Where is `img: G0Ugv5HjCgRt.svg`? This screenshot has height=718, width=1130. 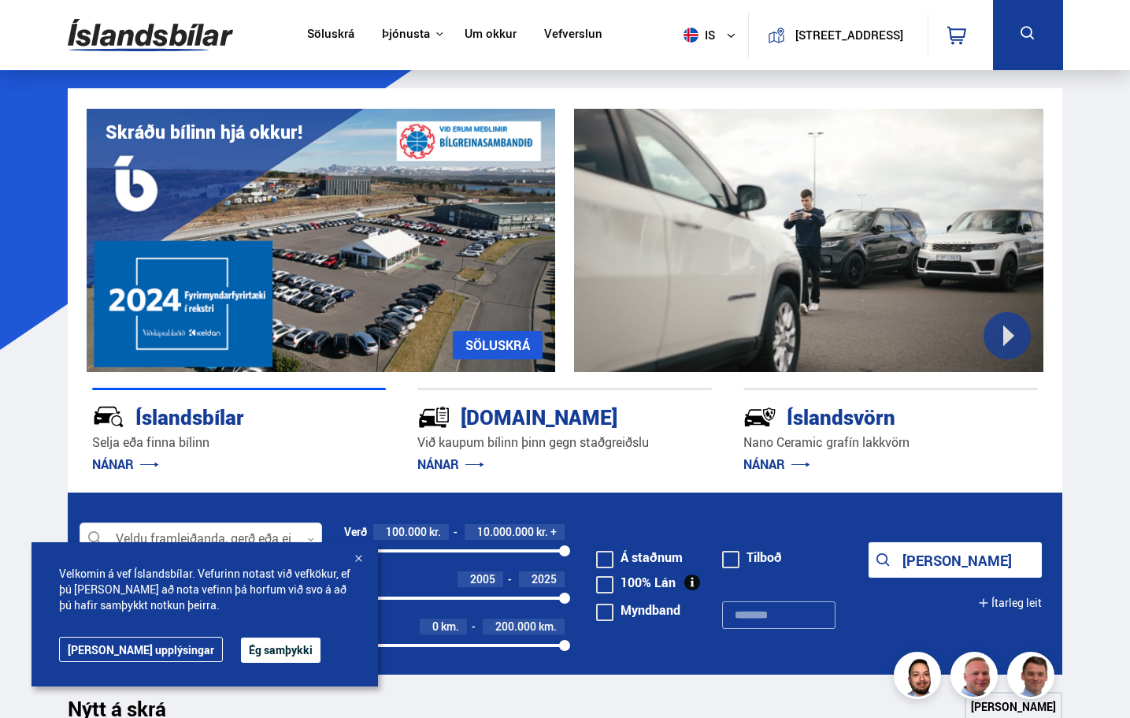
img: G0Ugv5HjCgRt.svg is located at coordinates (150, 35).